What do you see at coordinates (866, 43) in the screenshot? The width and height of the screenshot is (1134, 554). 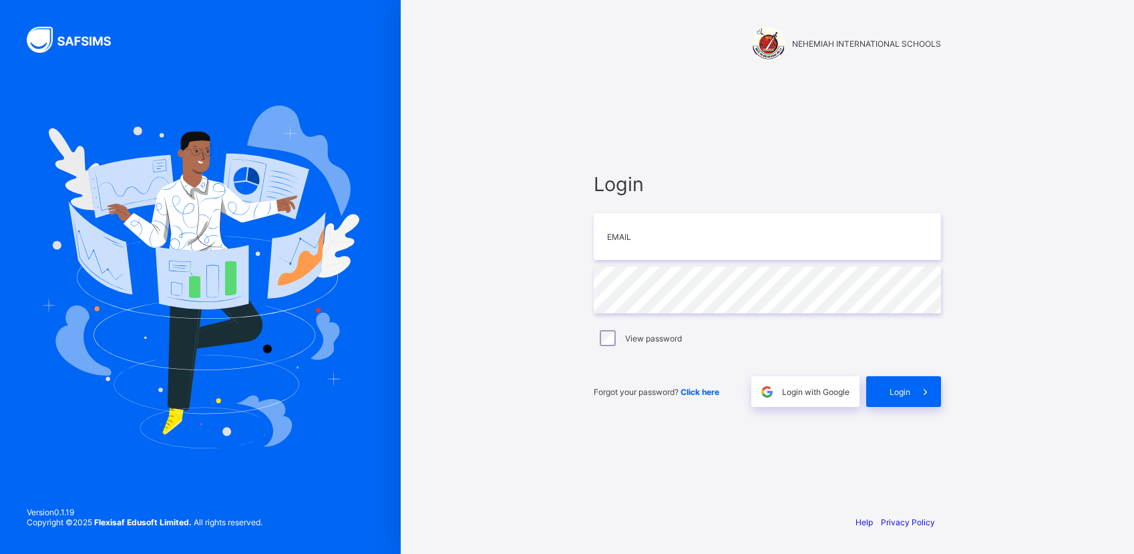 I see `span: NEHEMIAH INTERNATIONAL SCHOOLS` at bounding box center [866, 43].